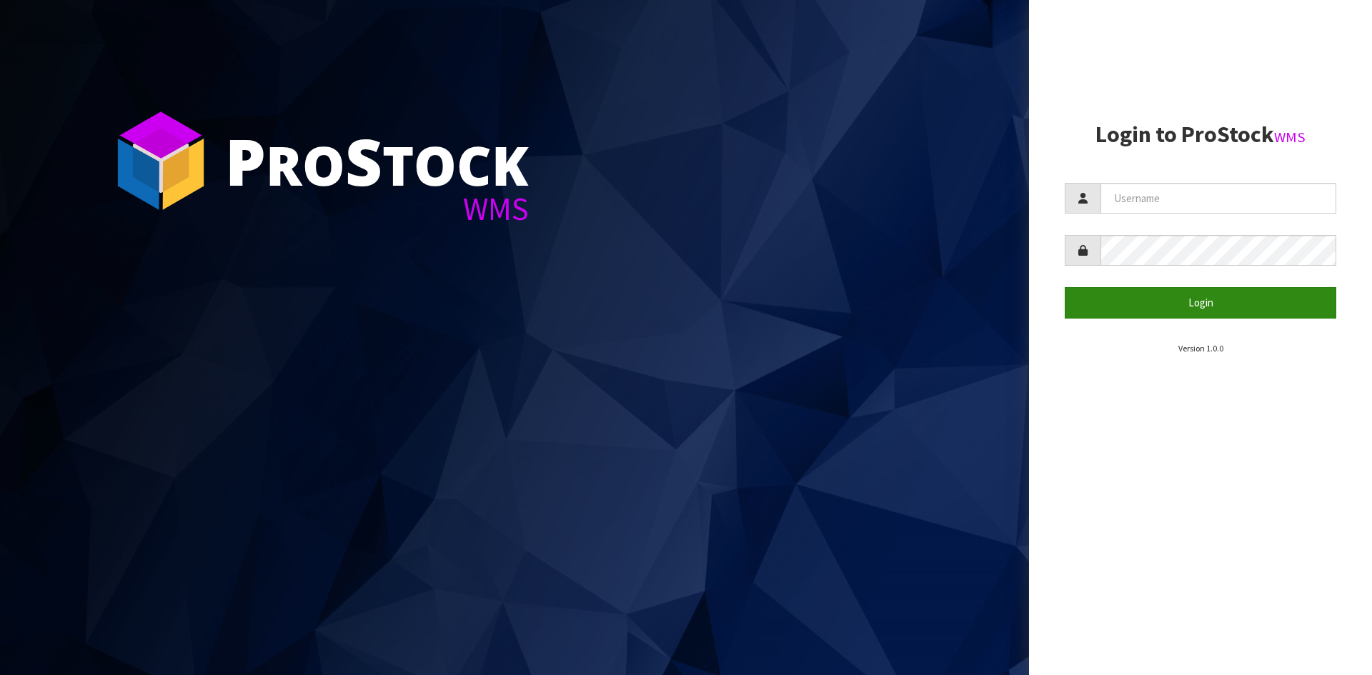 The height and width of the screenshot is (675, 1372). What do you see at coordinates (1200, 348) in the screenshot?
I see `small: Version 1.0.0` at bounding box center [1200, 348].